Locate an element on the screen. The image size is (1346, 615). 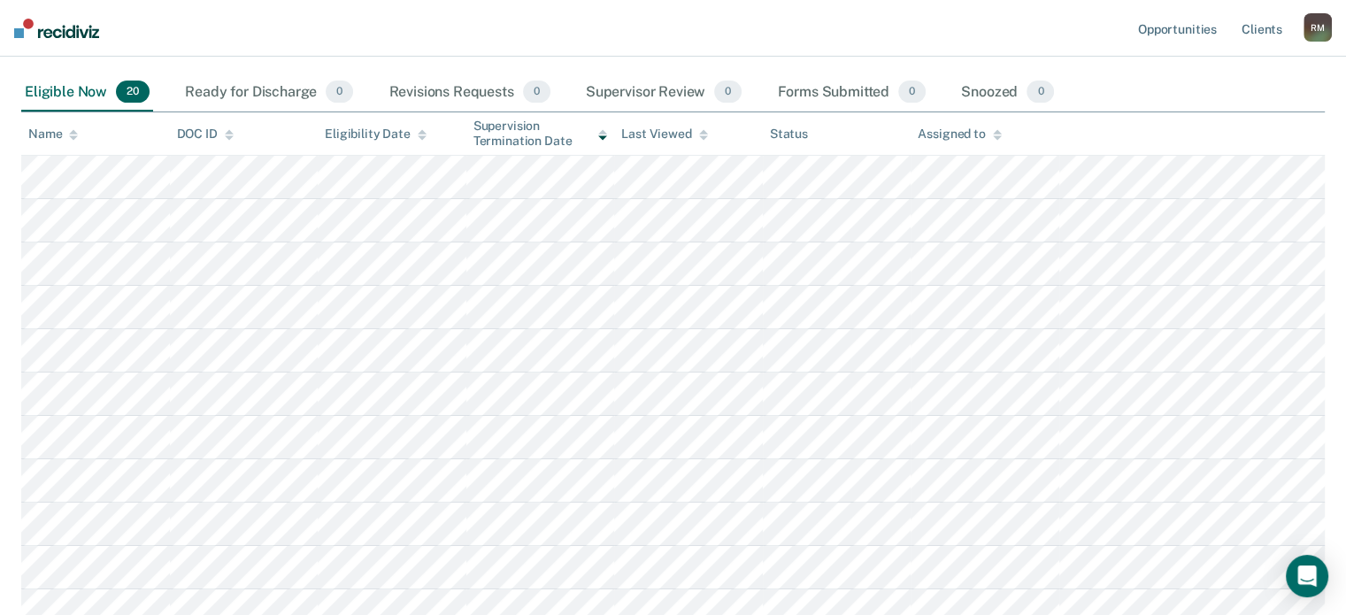
div: Supervision Termination Date is located at coordinates (541, 134).